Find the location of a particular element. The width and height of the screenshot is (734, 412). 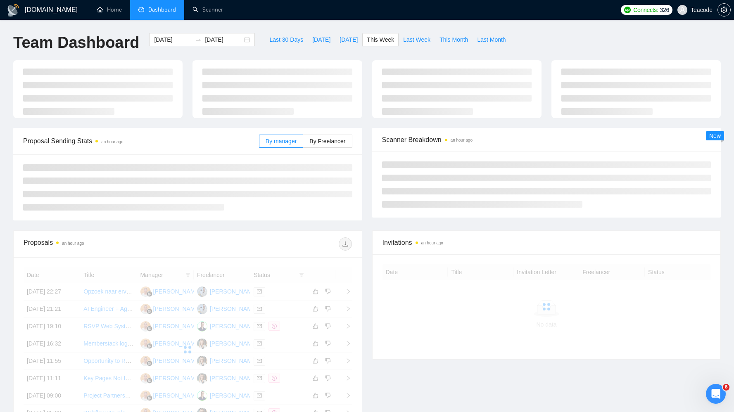

span: to is located at coordinates (198, 40).